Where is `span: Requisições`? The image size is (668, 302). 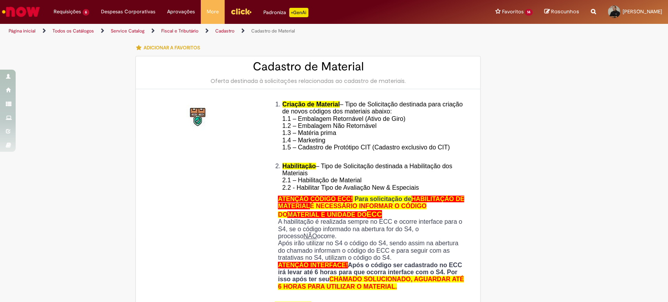 span: Requisições is located at coordinates (67, 12).